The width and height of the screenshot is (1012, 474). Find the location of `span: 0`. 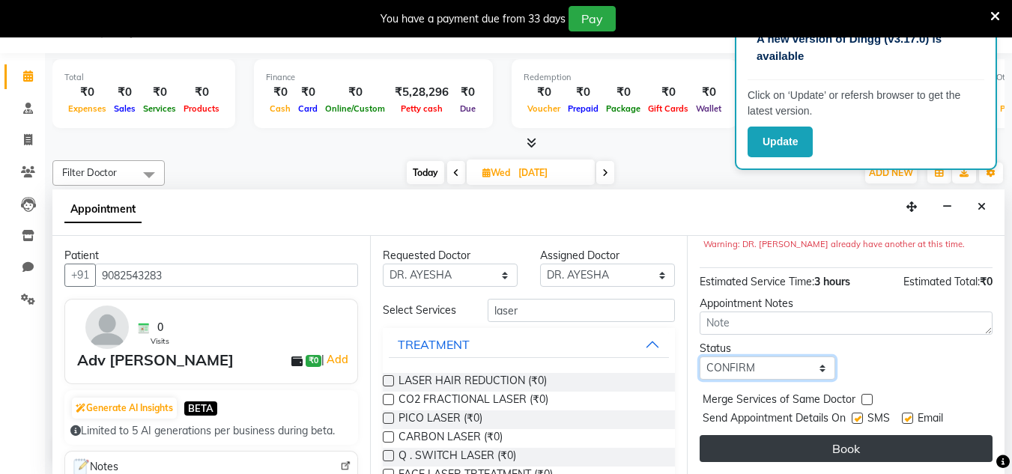

span: 0 is located at coordinates (160, 327).